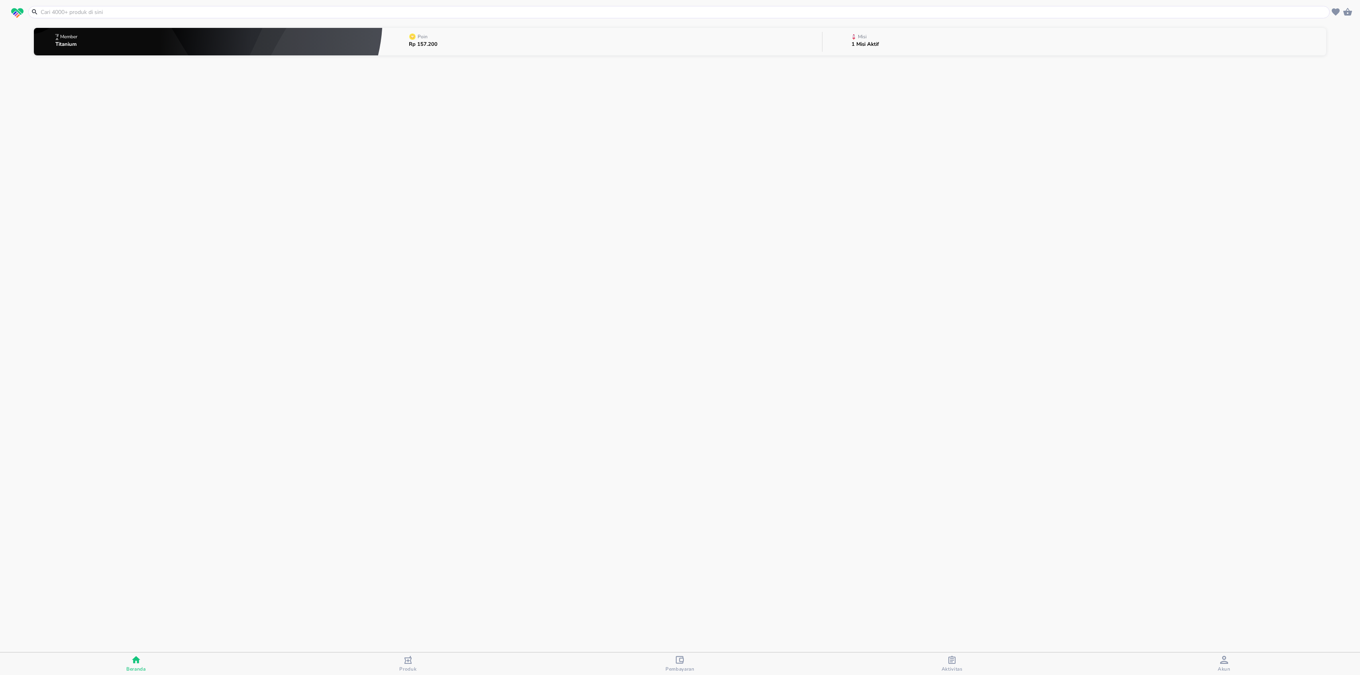 This screenshot has width=1360, height=675. Describe the element at coordinates (862, 37) in the screenshot. I see `p: Misi` at that location.